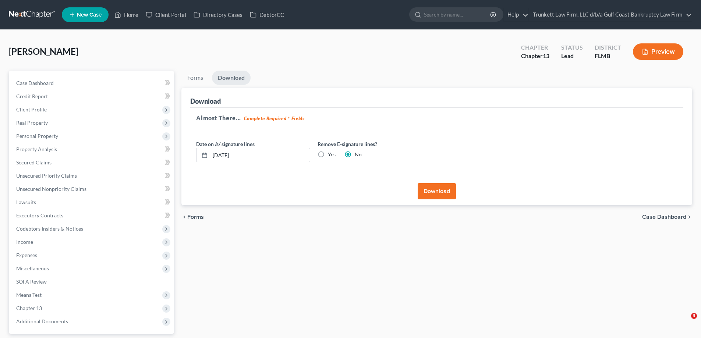 This screenshot has width=701, height=338. What do you see at coordinates (260, 155) in the screenshot?
I see `input: MM/DD/YYYY` at bounding box center [260, 155].